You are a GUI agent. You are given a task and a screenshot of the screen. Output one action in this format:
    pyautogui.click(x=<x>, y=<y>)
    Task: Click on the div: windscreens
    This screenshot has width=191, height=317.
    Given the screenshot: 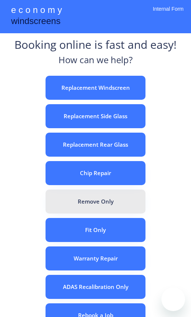 What is the action you would take?
    pyautogui.click(x=35, y=22)
    